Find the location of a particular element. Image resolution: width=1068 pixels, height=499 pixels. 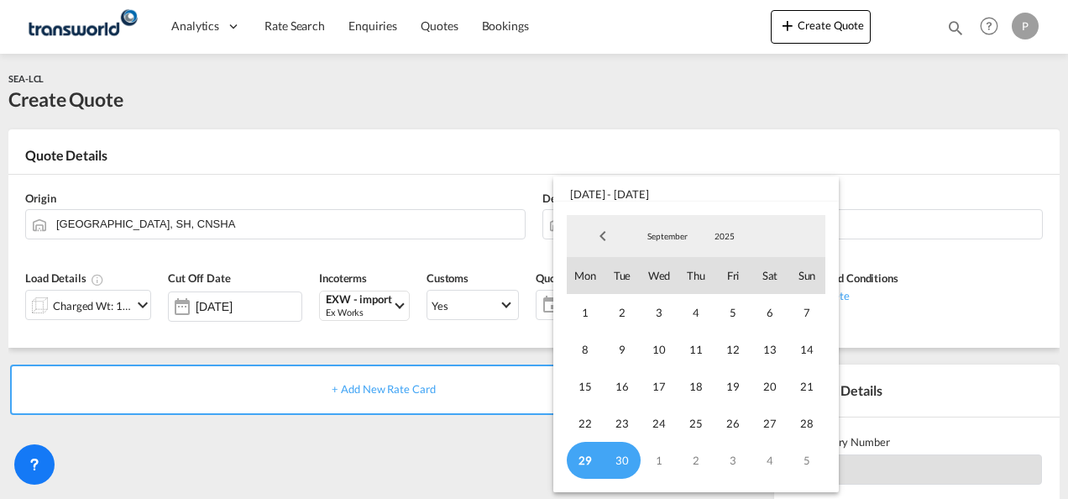

span: Sat is located at coordinates (770, 275).